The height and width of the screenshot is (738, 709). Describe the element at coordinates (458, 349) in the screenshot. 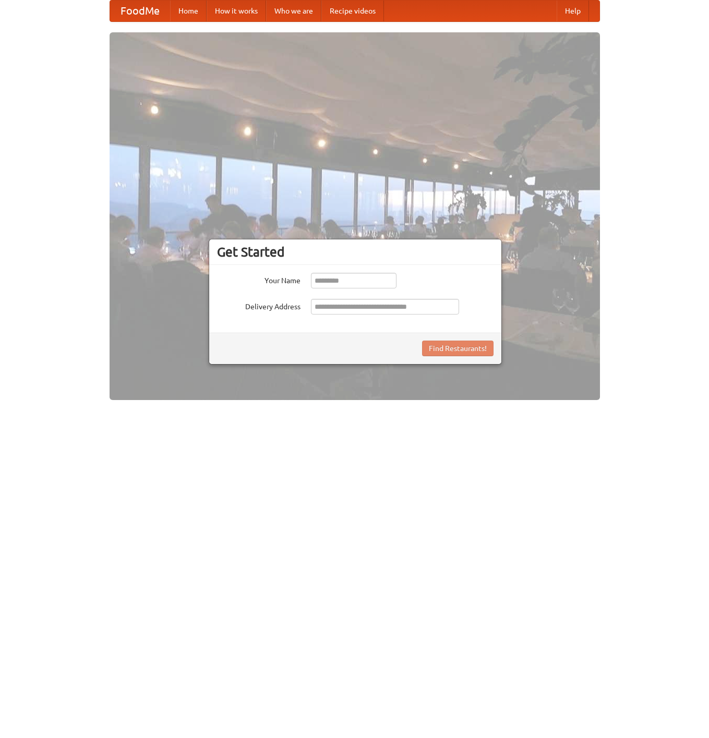

I see `button: Find Restaurants!` at that location.